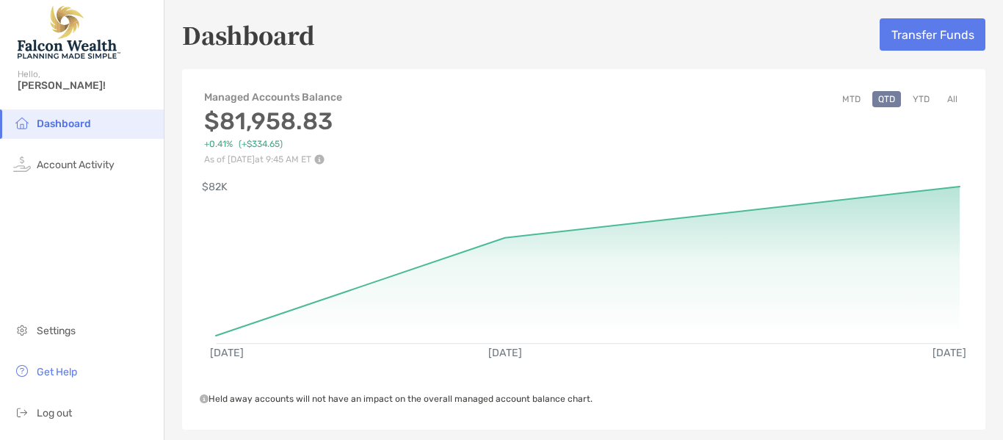 Image resolution: width=1003 pixels, height=440 pixels. Describe the element at coordinates (22, 330) in the screenshot. I see `img: settings icon` at that location.